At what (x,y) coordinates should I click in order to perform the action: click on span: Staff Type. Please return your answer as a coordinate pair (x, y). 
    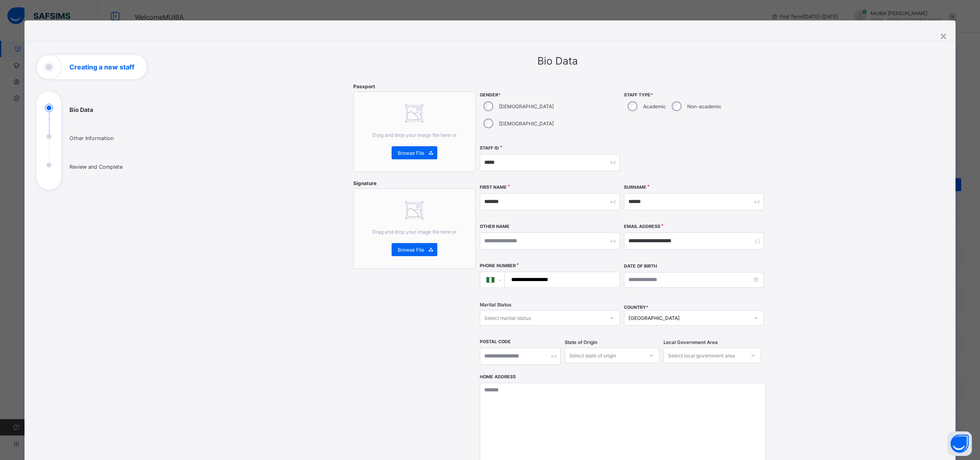
    Looking at the image, I should click on (694, 95).